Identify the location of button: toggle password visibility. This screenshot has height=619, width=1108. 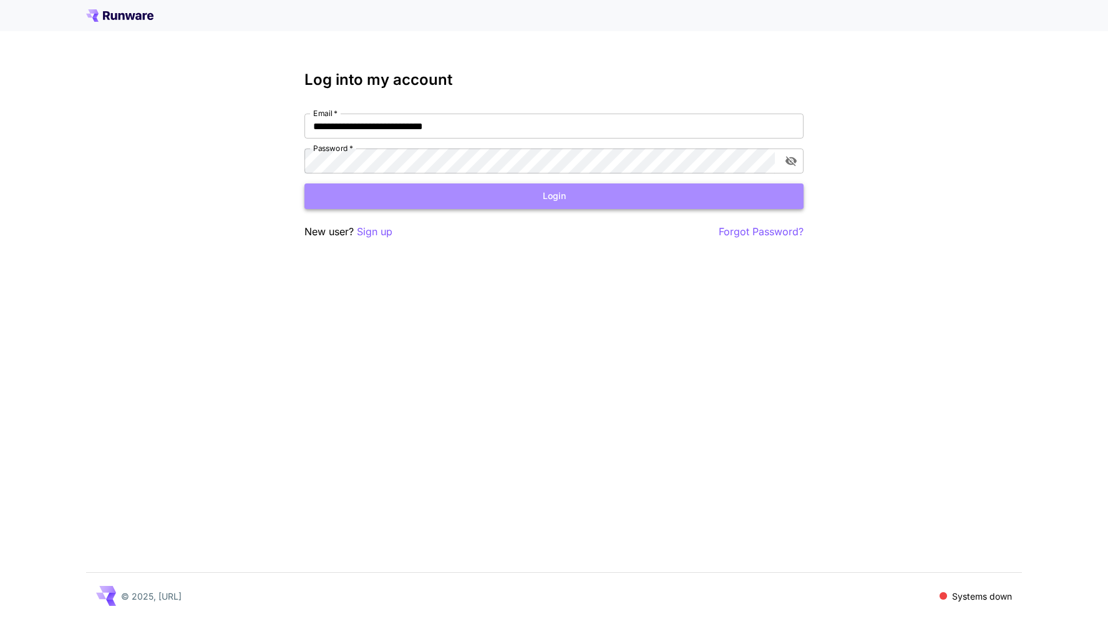
(791, 161).